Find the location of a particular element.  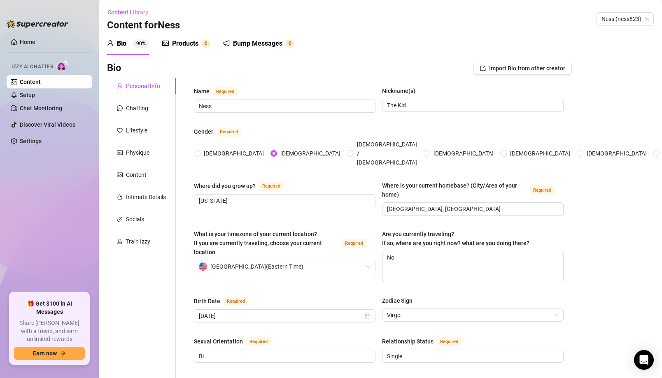

h3: Bio is located at coordinates (114, 68).